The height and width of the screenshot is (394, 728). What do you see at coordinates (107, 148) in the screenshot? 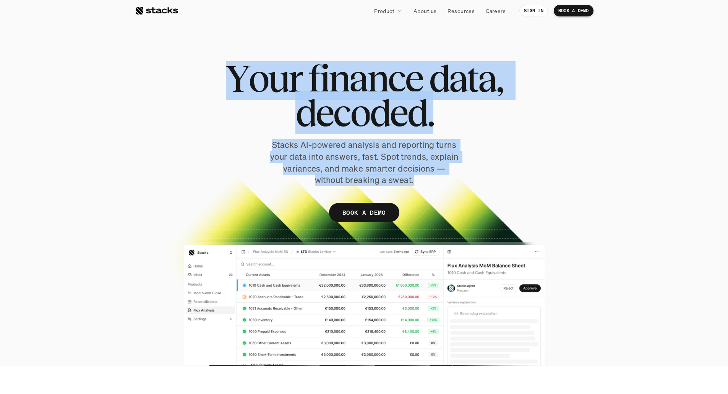
I see `a: Privacy Policy` at bounding box center [107, 148].